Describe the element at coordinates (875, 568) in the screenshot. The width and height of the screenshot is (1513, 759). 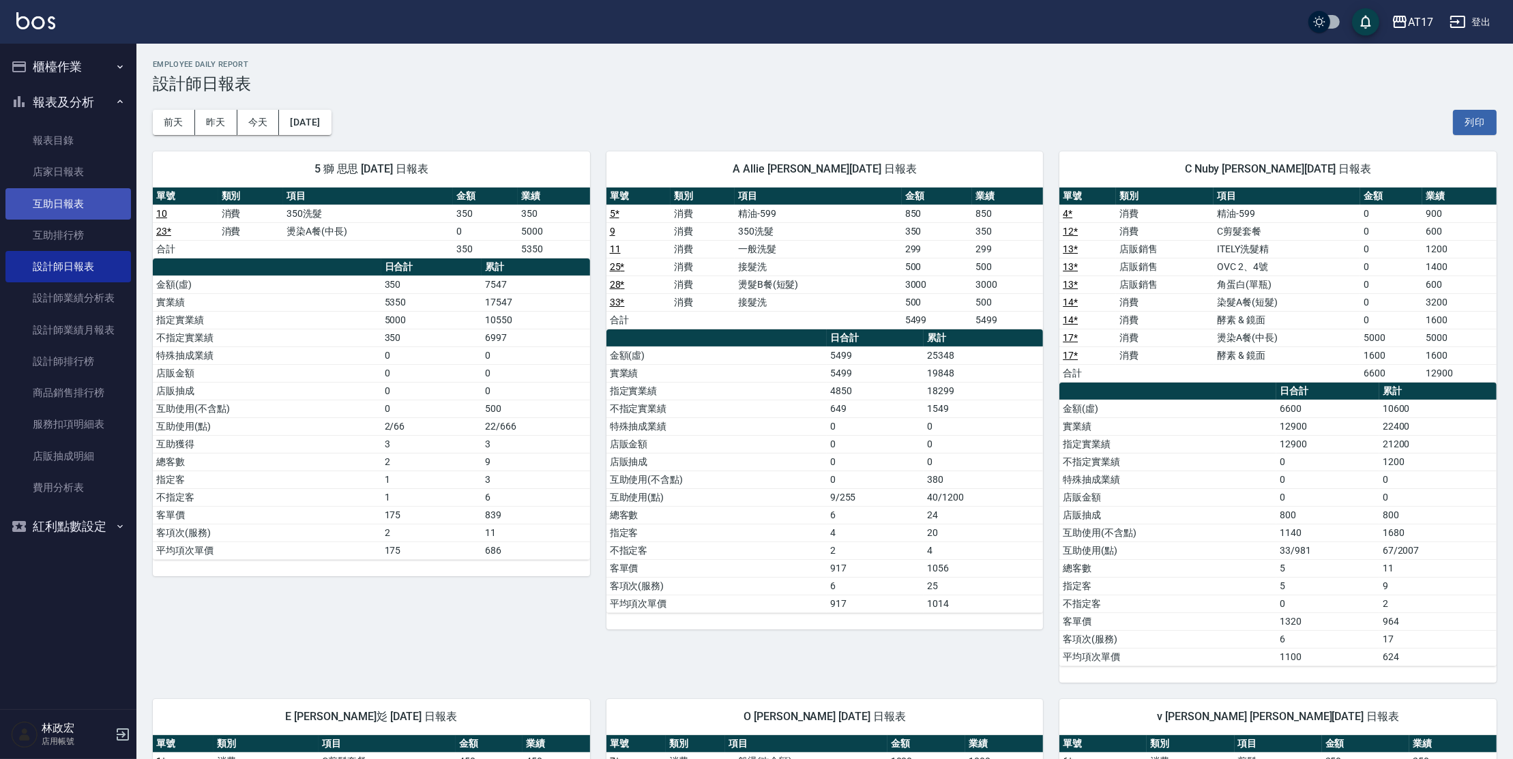
I see `td: 917` at that location.